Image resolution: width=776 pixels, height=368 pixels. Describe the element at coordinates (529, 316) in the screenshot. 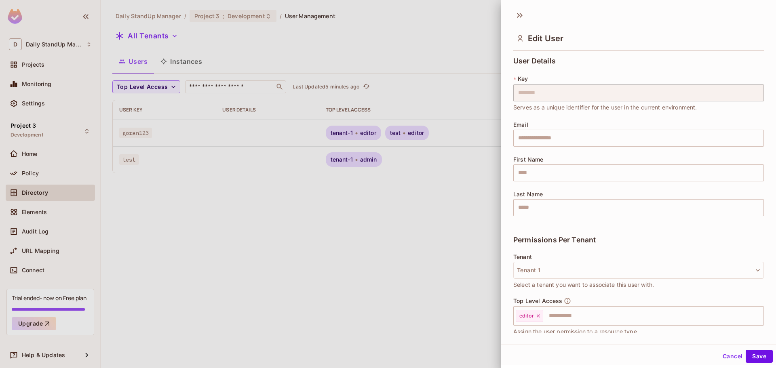

I see `div: editor` at that location.